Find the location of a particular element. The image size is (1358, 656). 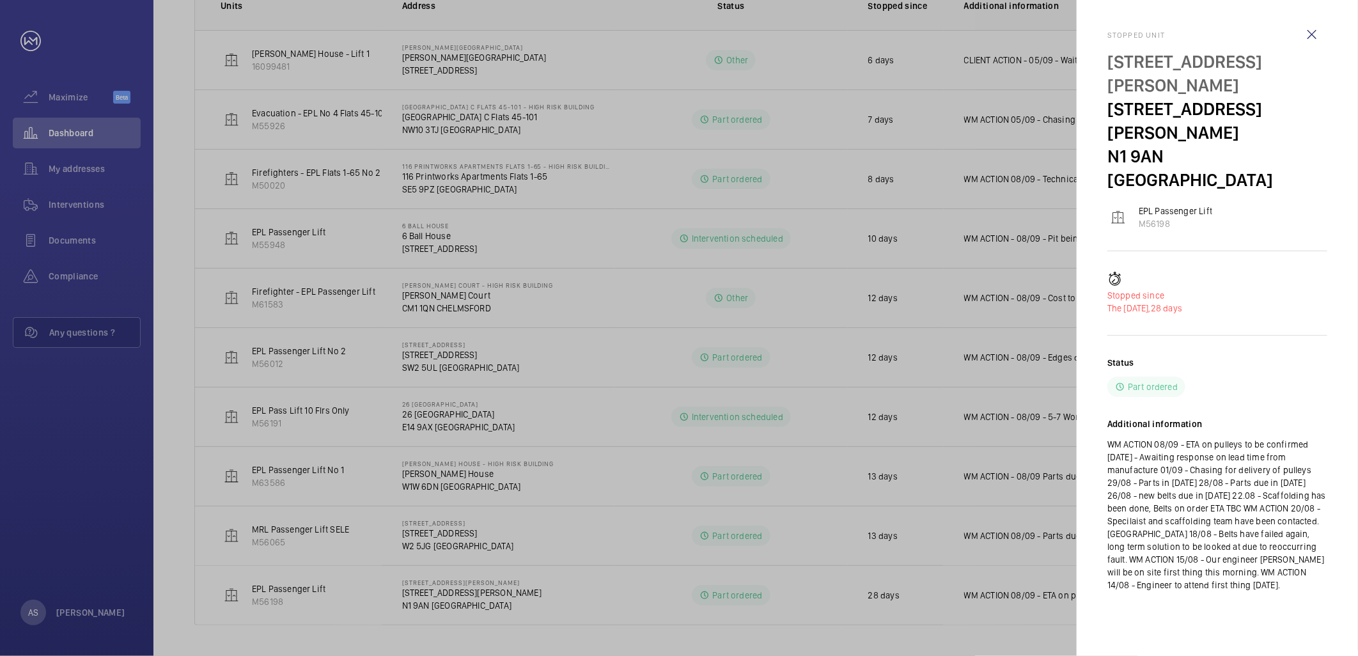

p: EPL Passenger Lift is located at coordinates (1175, 211).